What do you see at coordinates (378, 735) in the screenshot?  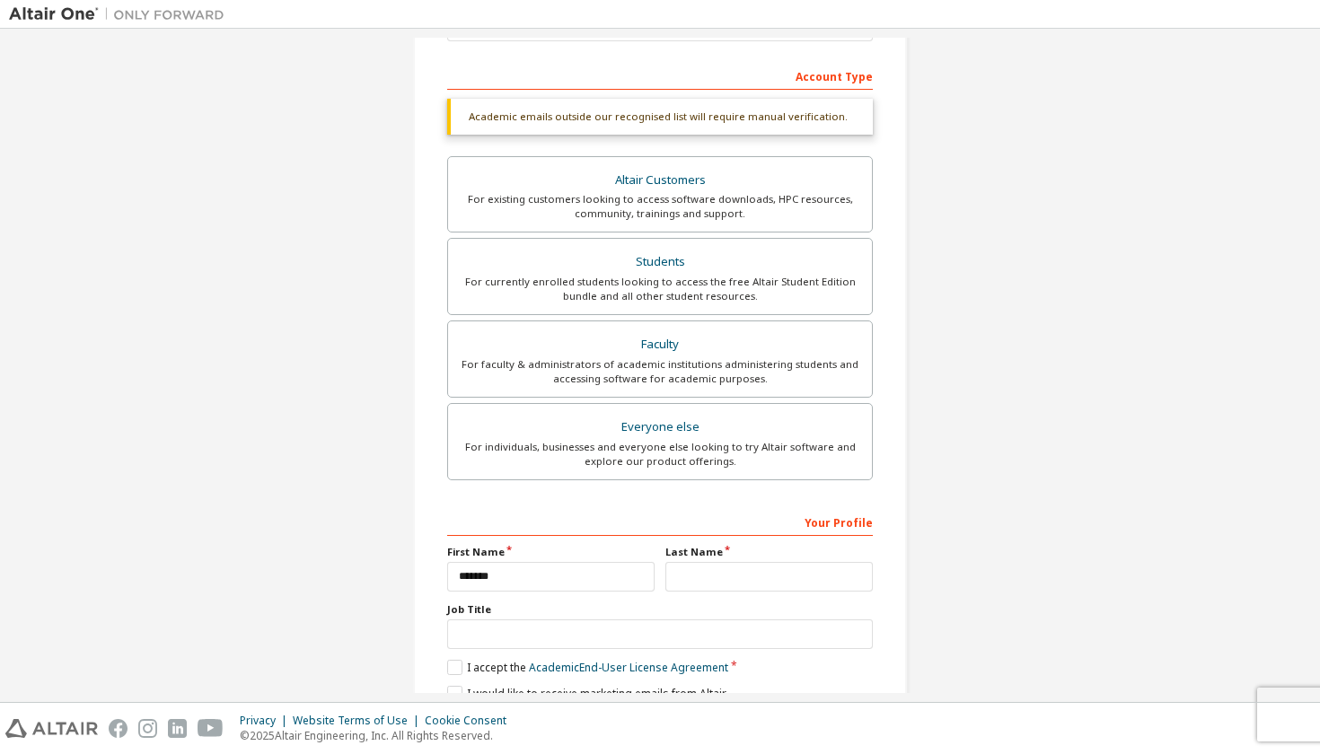 I see `p: © 2025 Altair Engineering, Inc. All Rights Reserved.` at bounding box center [378, 735].